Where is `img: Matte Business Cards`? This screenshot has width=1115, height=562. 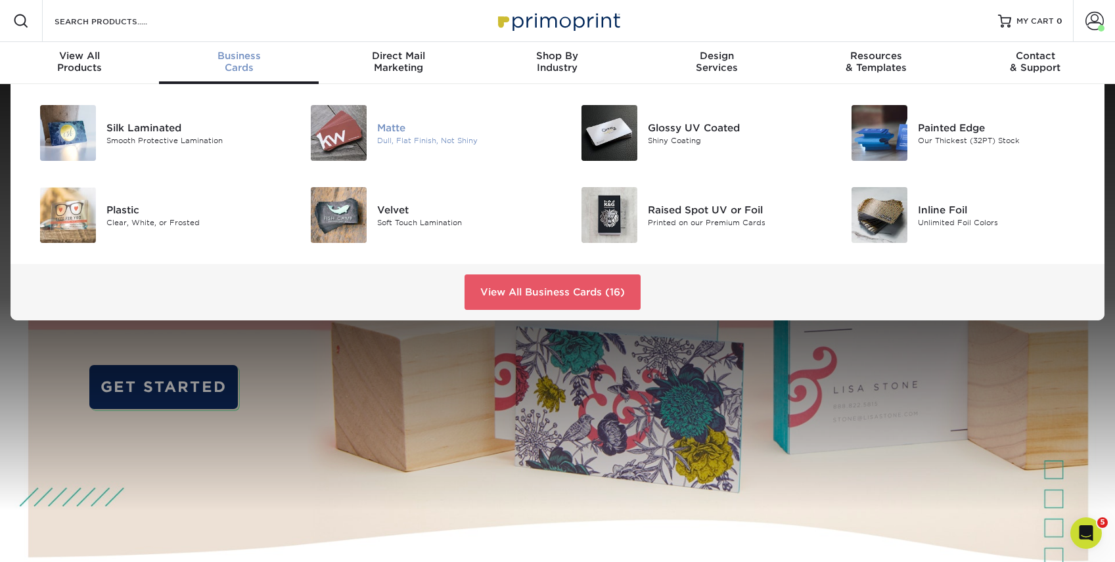
img: Matte Business Cards is located at coordinates (338, 133).